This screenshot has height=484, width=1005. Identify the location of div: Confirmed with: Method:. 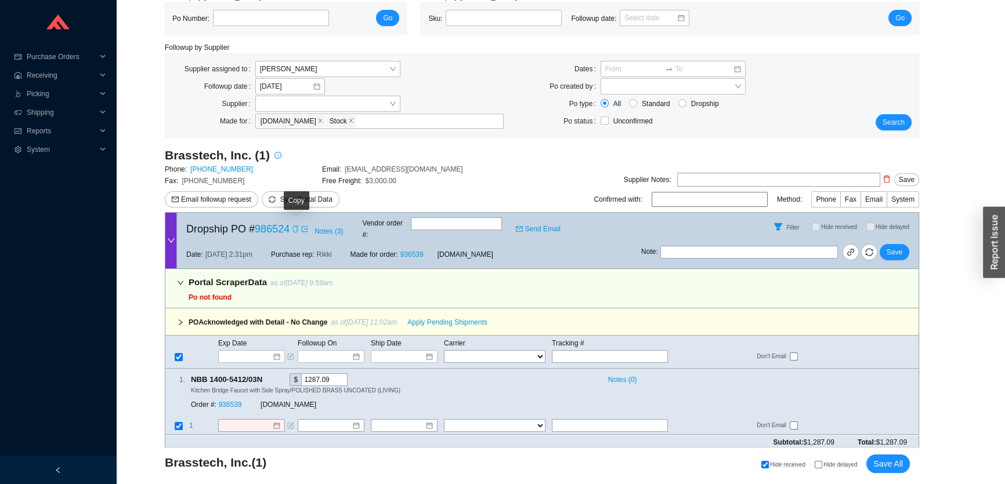
(756, 200).